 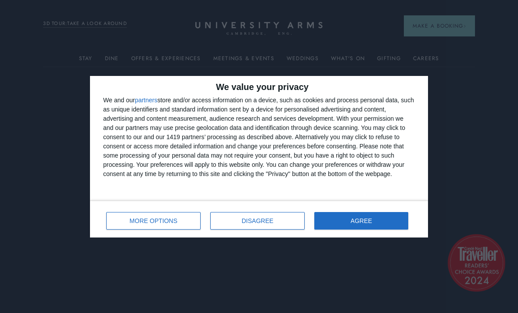 I want to click on span: MORE OPTIONS, so click(x=153, y=221).